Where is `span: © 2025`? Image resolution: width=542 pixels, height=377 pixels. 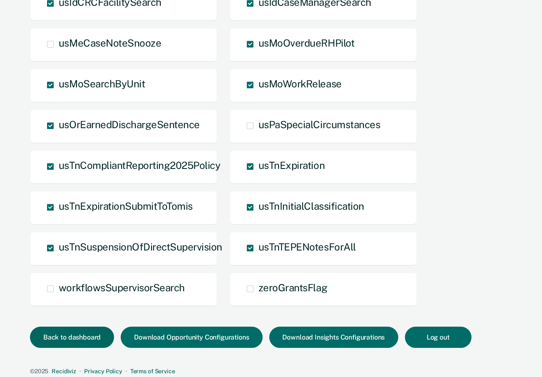 span: © 2025 is located at coordinates (39, 371).